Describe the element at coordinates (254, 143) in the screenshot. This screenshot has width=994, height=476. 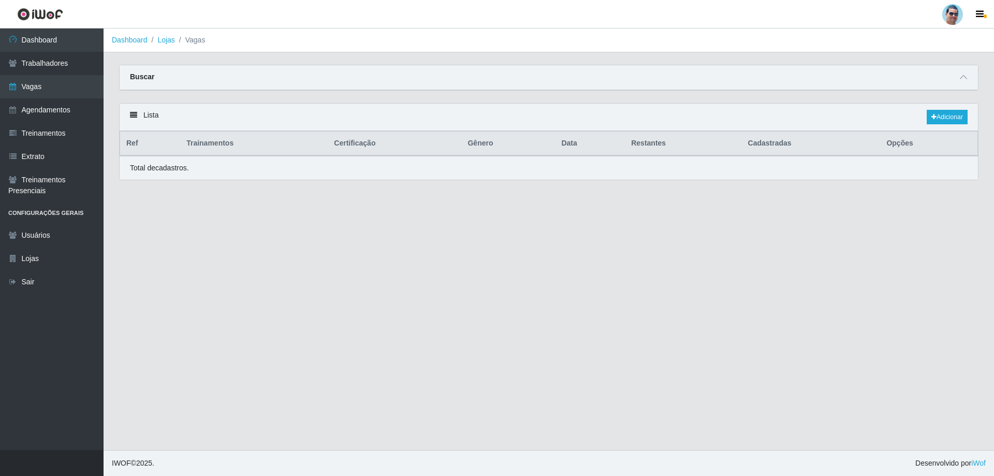
I see `th: Trainamentos` at that location.